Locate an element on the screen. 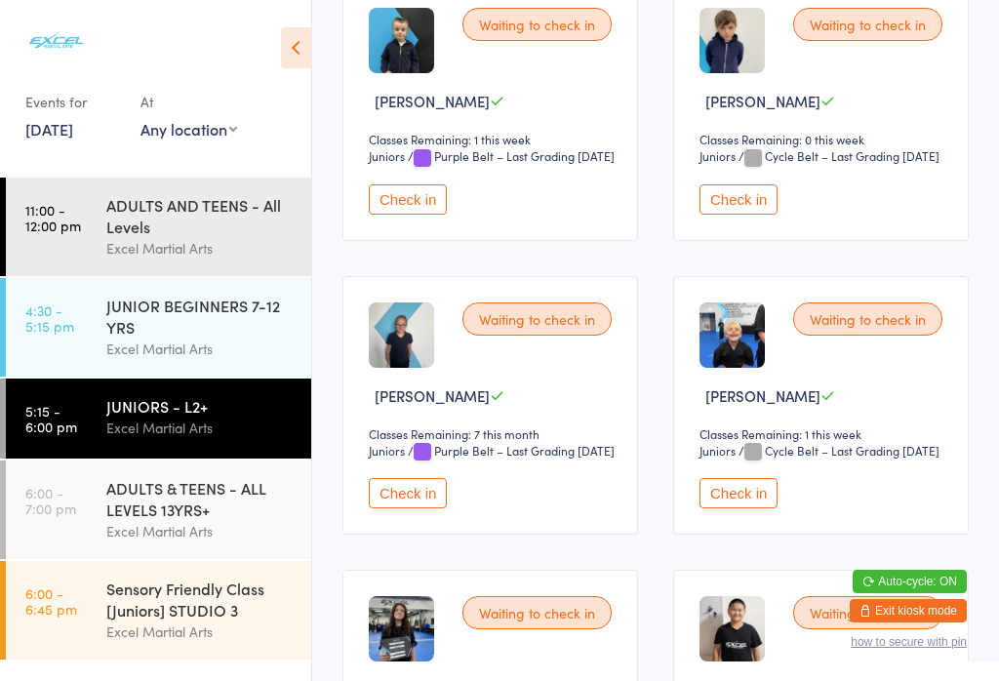 Image resolution: width=999 pixels, height=681 pixels. time: 5:15 - 6:00 pm is located at coordinates (51, 419).